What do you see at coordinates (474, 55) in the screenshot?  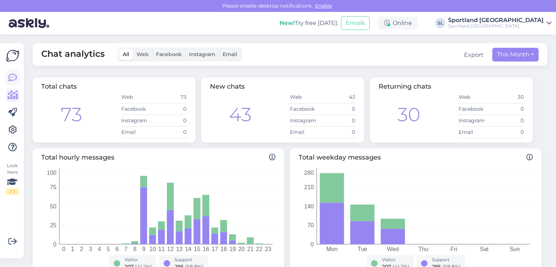 I see `div: Export` at bounding box center [474, 55].